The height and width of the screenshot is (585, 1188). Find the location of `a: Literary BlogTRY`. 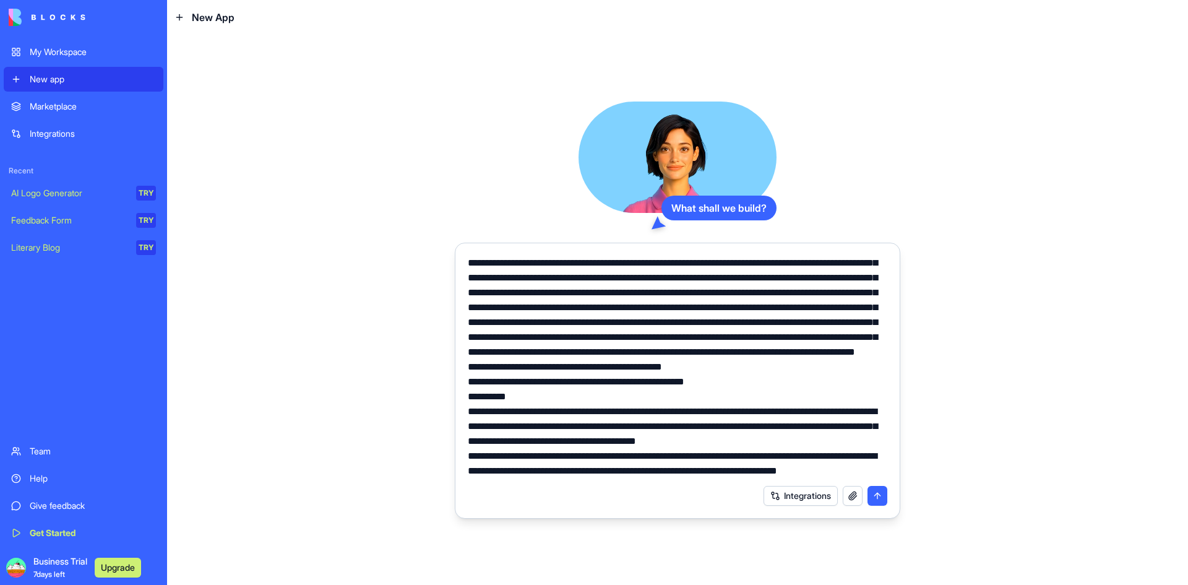

a: Literary BlogTRY is located at coordinates (84, 247).